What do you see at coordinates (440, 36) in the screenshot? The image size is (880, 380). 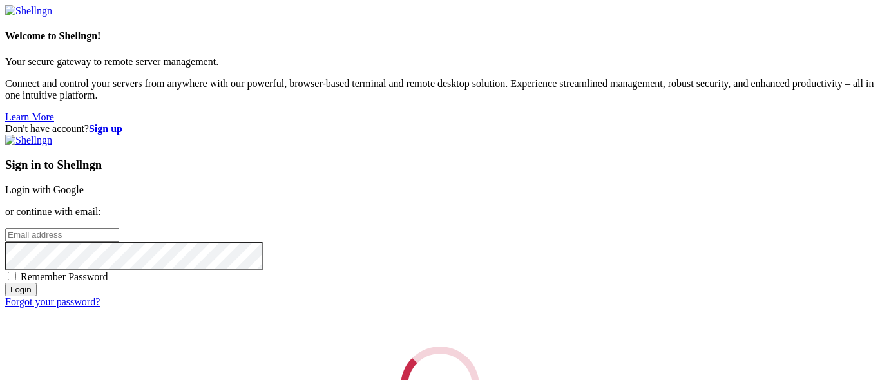 I see `h4: Welcome to Shellngn!` at bounding box center [440, 36].